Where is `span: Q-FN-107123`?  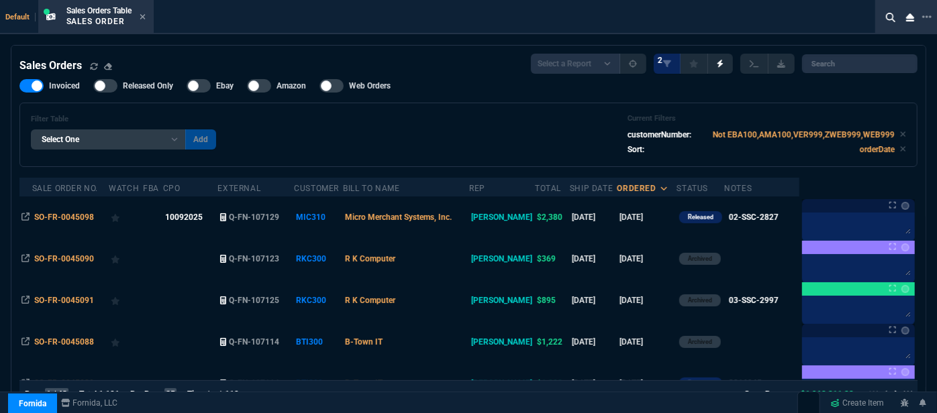 span: Q-FN-107123 is located at coordinates (254, 259).